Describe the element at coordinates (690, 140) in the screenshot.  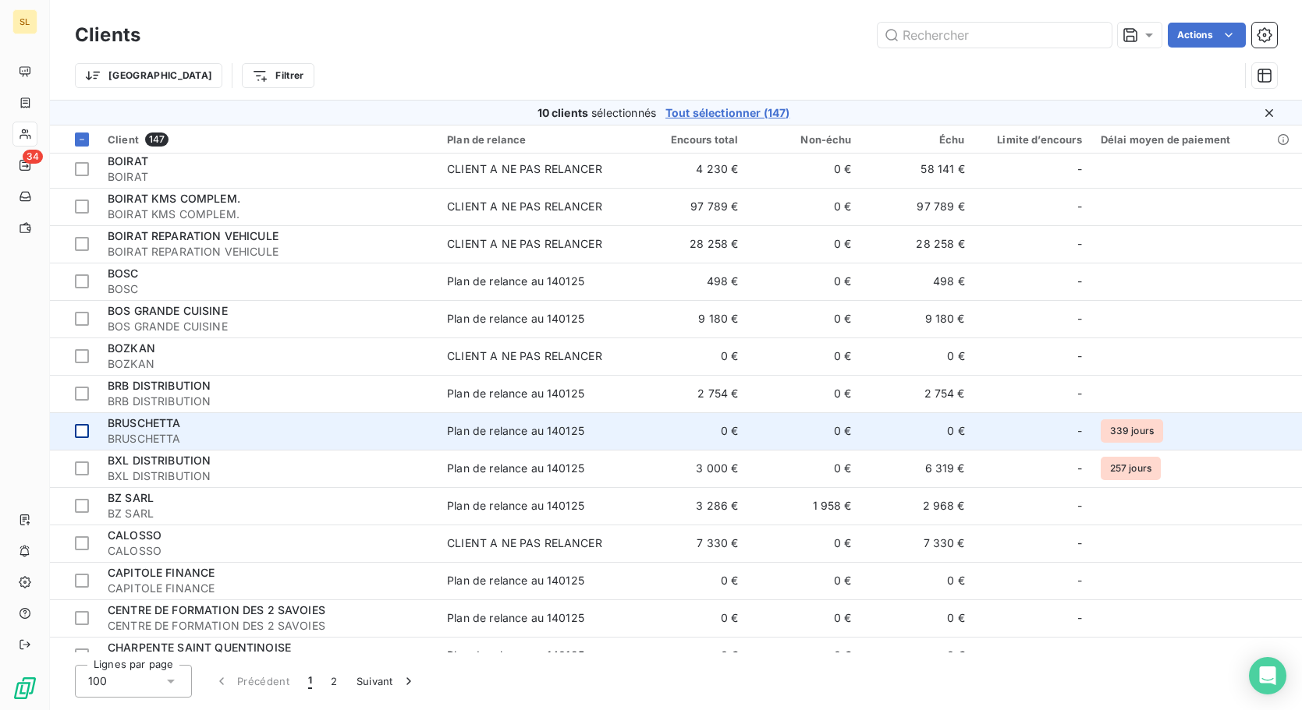
I see `div: Encours total` at that location.